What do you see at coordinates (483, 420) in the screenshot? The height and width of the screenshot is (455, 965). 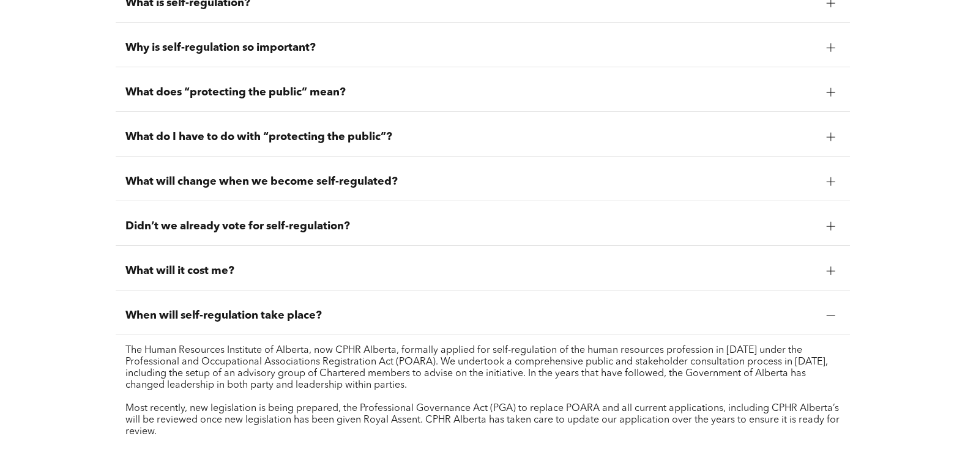 I see `p: Most recently, new legislation is being prepared, the Professional Governance Act (PGA) to replac...` at bounding box center [483, 420].